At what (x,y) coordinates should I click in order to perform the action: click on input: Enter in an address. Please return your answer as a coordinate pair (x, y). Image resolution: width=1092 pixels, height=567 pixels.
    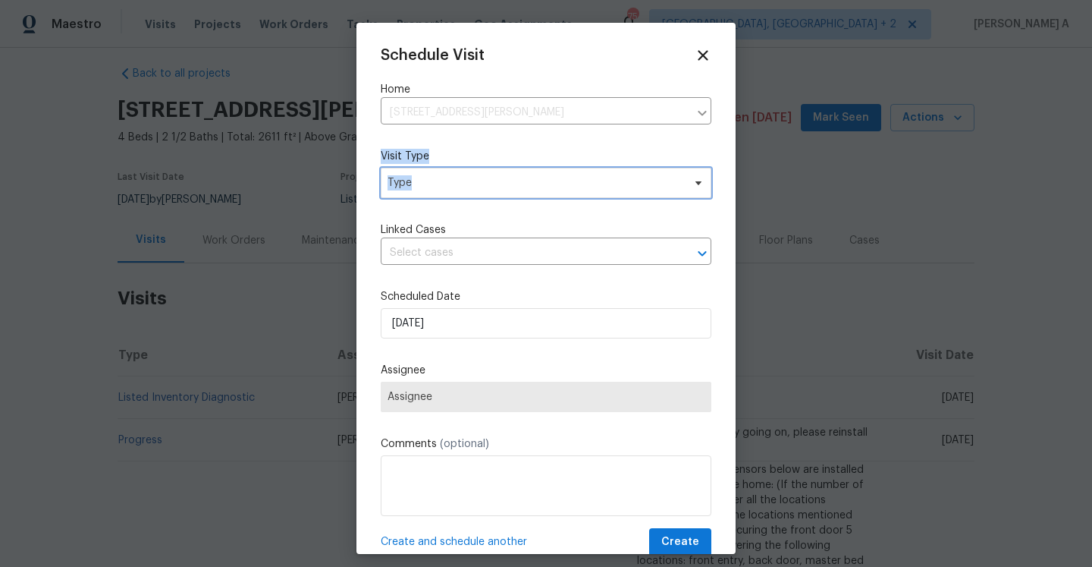
    Looking at the image, I should click on (535, 112).